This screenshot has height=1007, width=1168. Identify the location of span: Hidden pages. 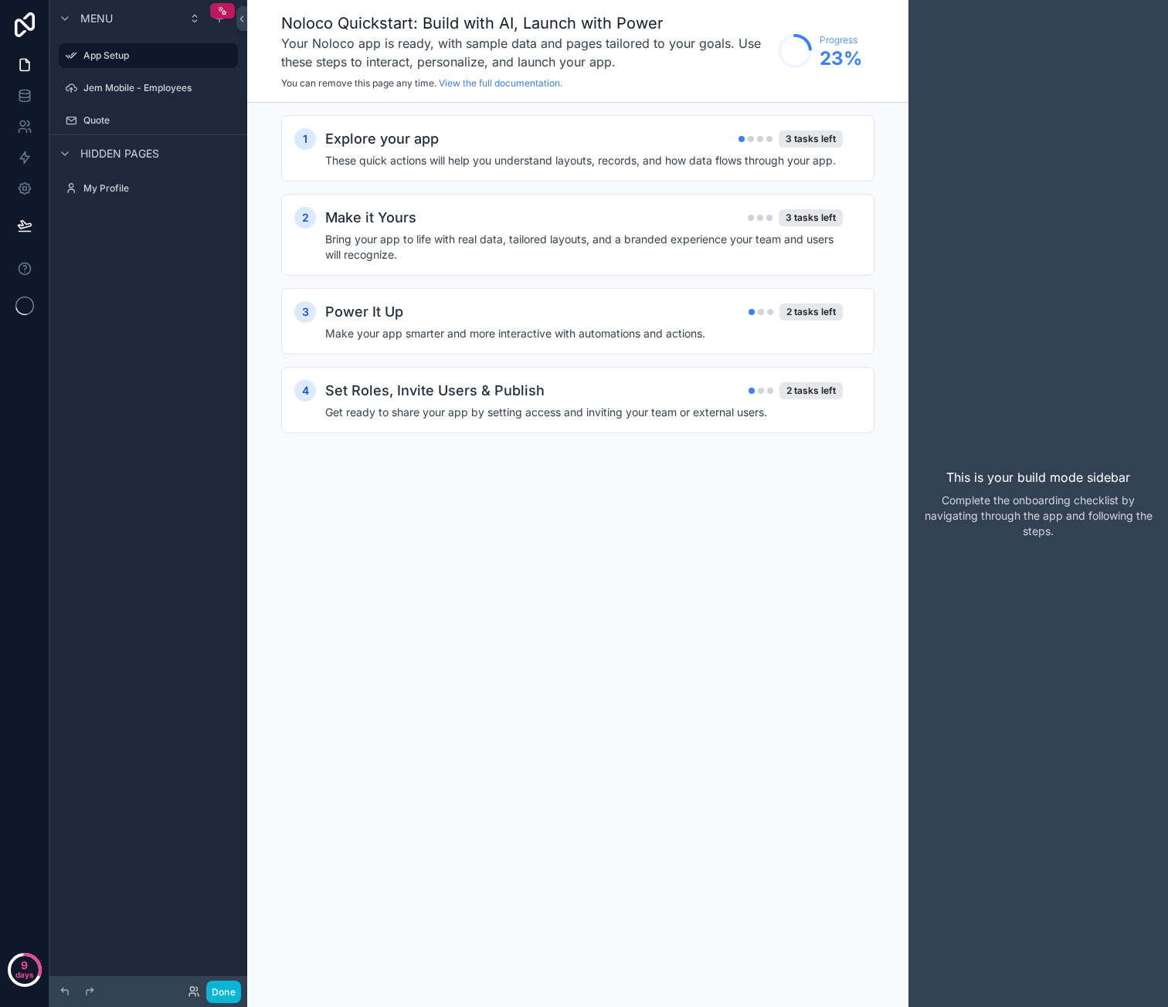
(120, 154).